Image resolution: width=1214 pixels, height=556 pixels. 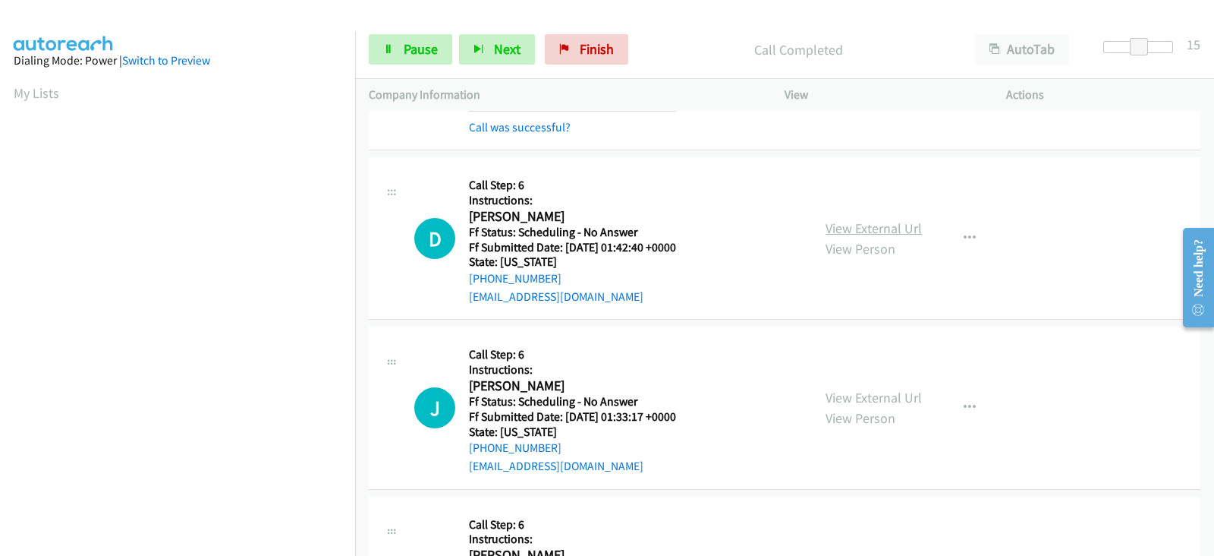 I want to click on span: Next, so click(x=507, y=49).